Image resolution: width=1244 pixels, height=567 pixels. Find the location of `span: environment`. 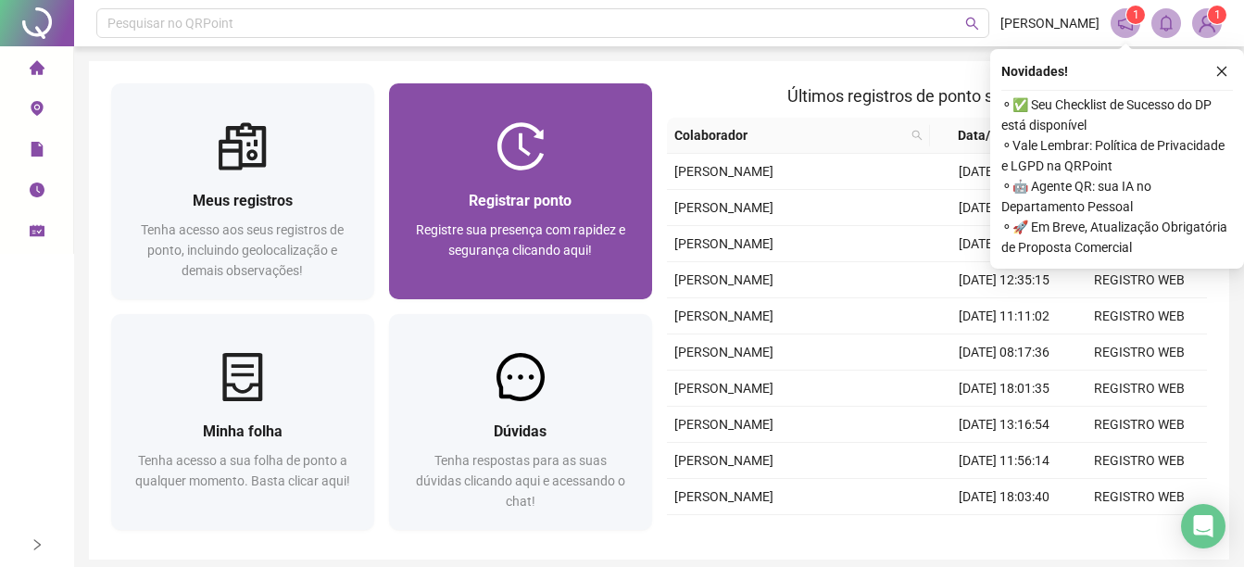

span: environment is located at coordinates (37, 111).